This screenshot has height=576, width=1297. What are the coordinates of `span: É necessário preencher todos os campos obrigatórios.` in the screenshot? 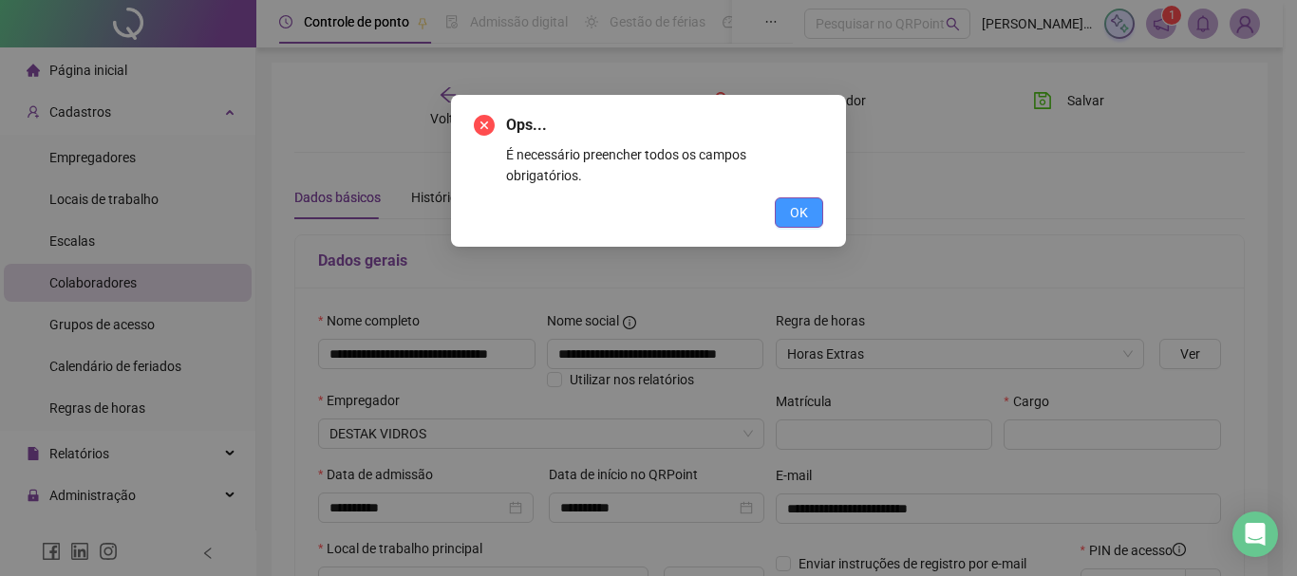 It's located at (626, 165).